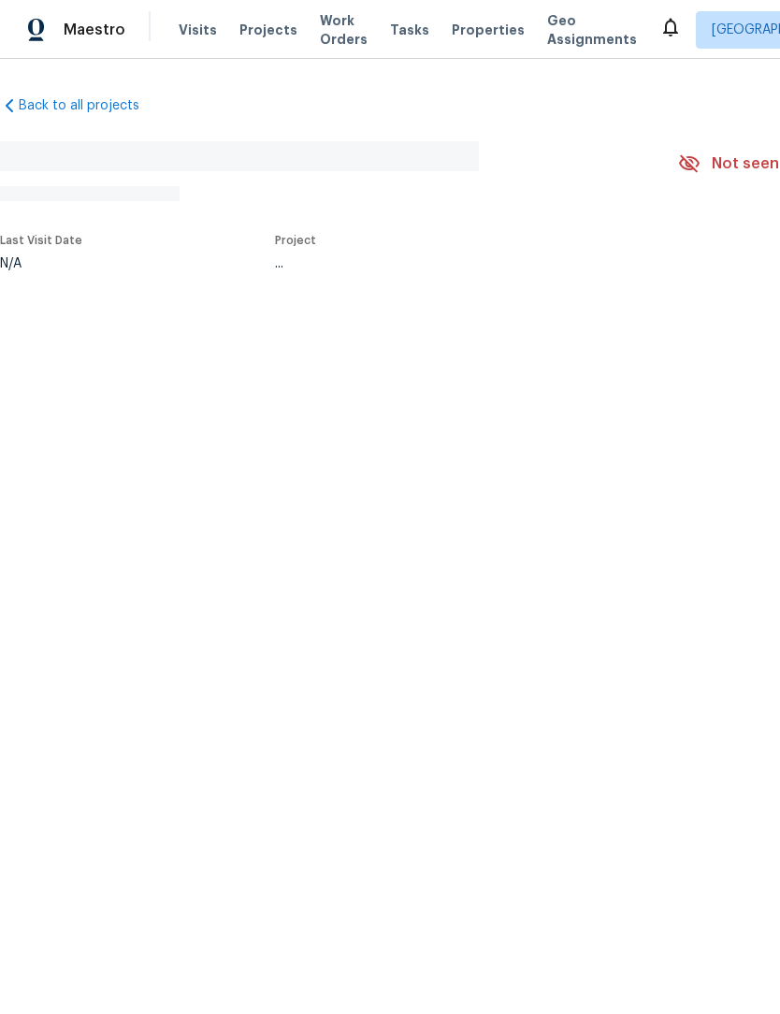 The height and width of the screenshot is (1014, 780). What do you see at coordinates (94, 30) in the screenshot?
I see `span: Maestro` at bounding box center [94, 30].